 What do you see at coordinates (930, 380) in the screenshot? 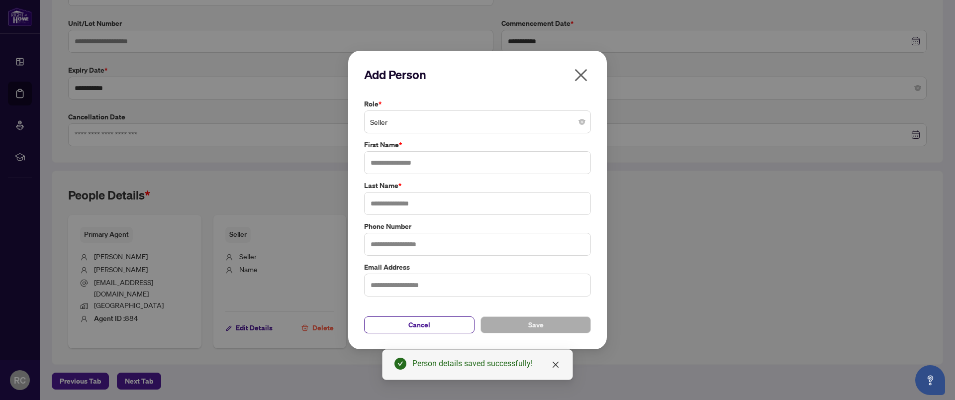
I see `button: Open asap` at bounding box center [930, 380].